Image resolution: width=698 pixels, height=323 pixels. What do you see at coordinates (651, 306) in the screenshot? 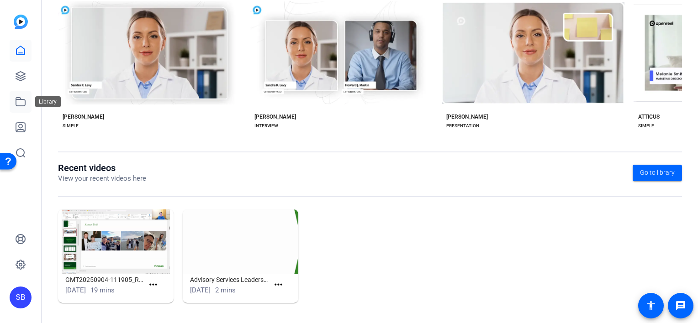
I see `mat-icon: accessibility` at bounding box center [651, 306].